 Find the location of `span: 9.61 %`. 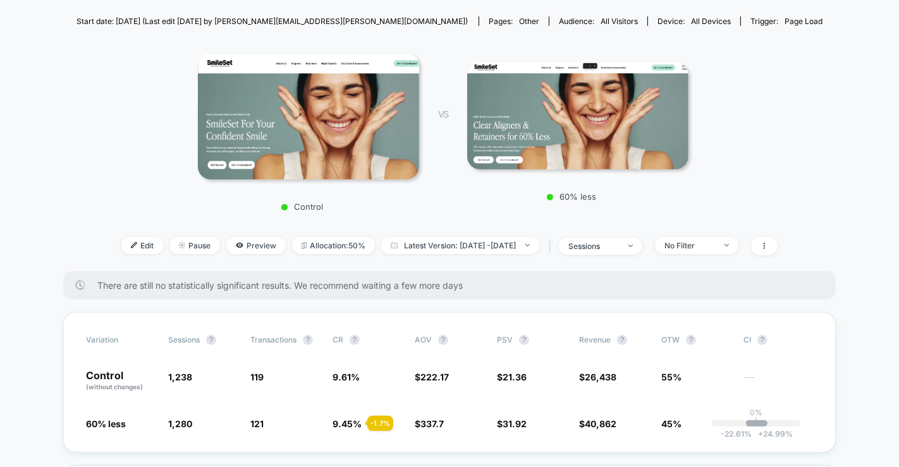

span: 9.61 % is located at coordinates (346, 377).